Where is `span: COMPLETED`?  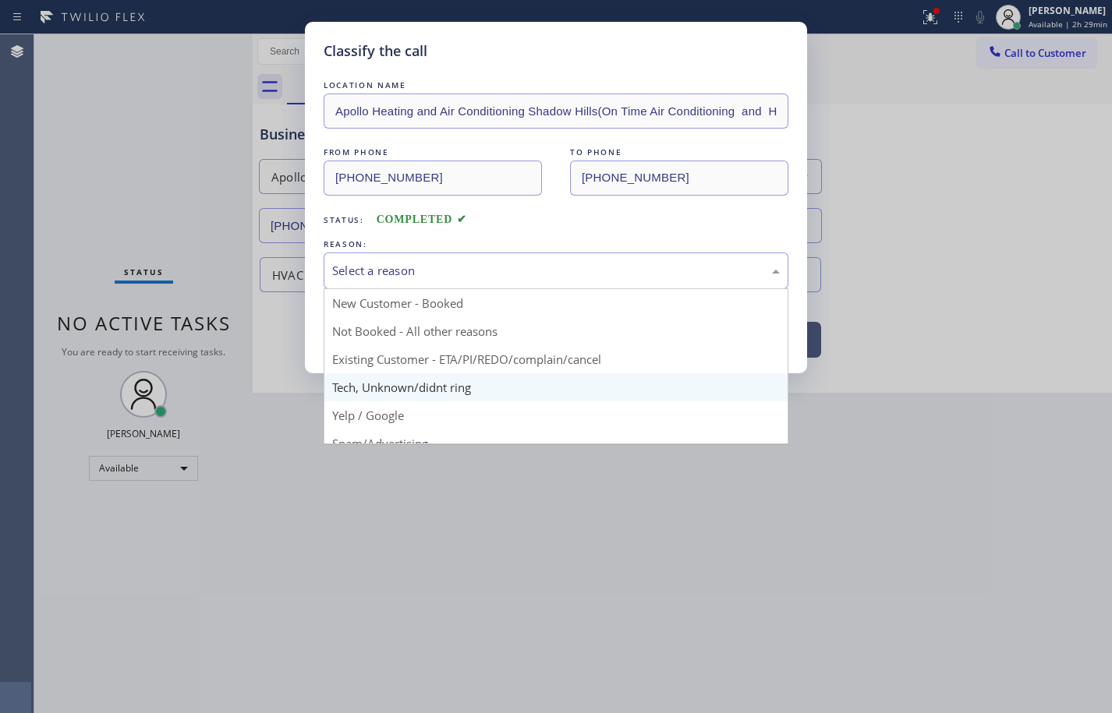 span: COMPLETED is located at coordinates (422, 219).